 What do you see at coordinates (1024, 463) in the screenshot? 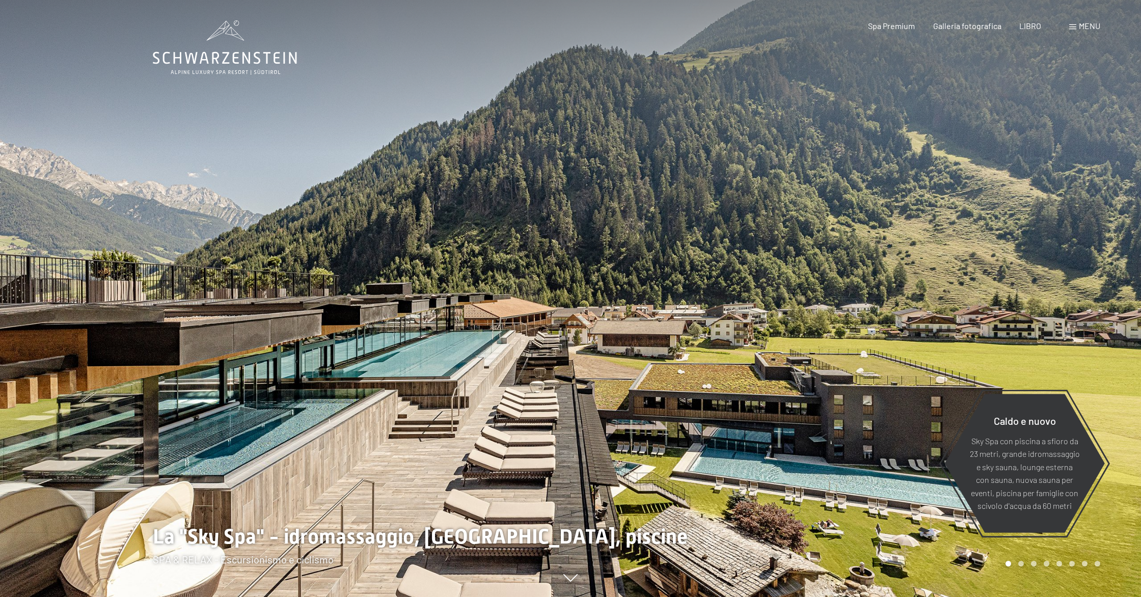
I see `a: Caldo e nuovo Sky Spa con piscina a sfioro da 23 metri, grande idromassaggio e sky sauna, lounge ...` at bounding box center [1024, 463].